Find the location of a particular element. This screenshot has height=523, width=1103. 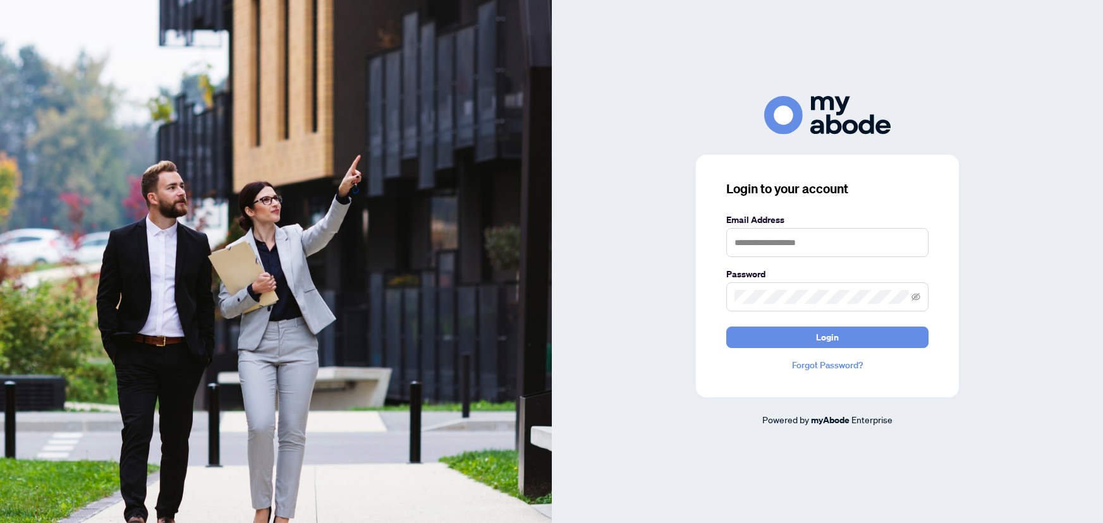

button: Login is located at coordinates (827, 337).